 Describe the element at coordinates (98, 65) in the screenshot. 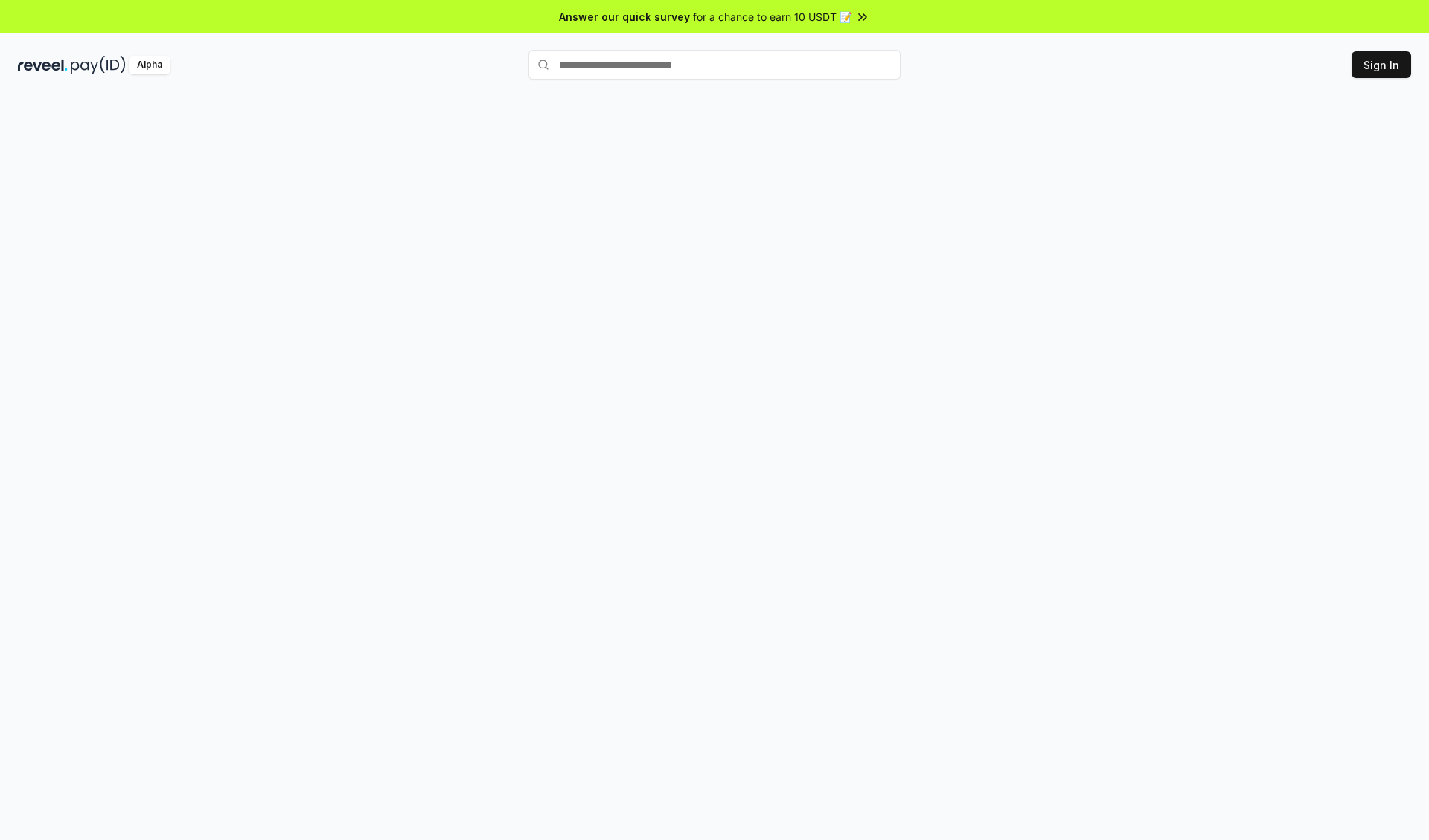

I see `img: pay_id` at that location.